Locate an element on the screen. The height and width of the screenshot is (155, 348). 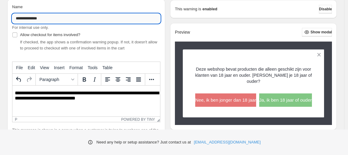
button: Redo is located at coordinates (29, 79).